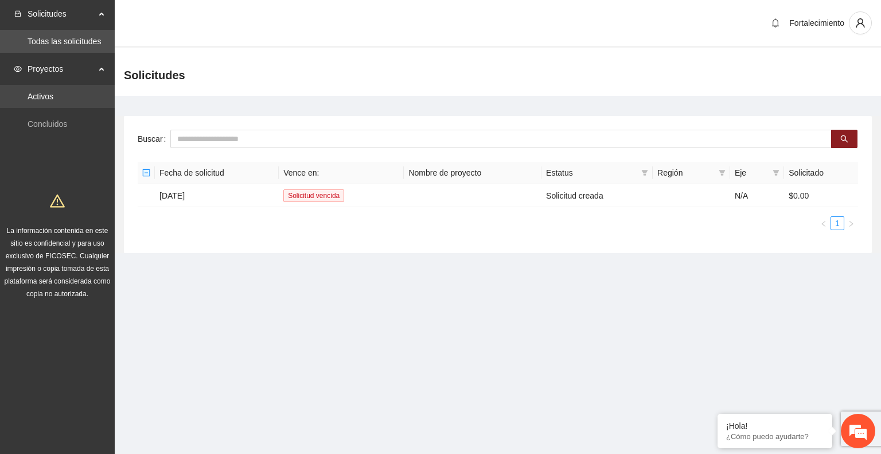 The width and height of the screenshot is (881, 454). Describe the element at coordinates (146, 173) in the screenshot. I see `span: minus-square` at that location.